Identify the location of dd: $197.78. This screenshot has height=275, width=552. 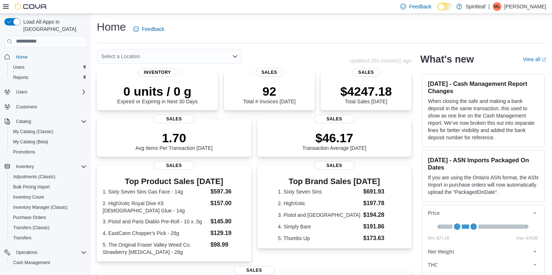
(377, 203).